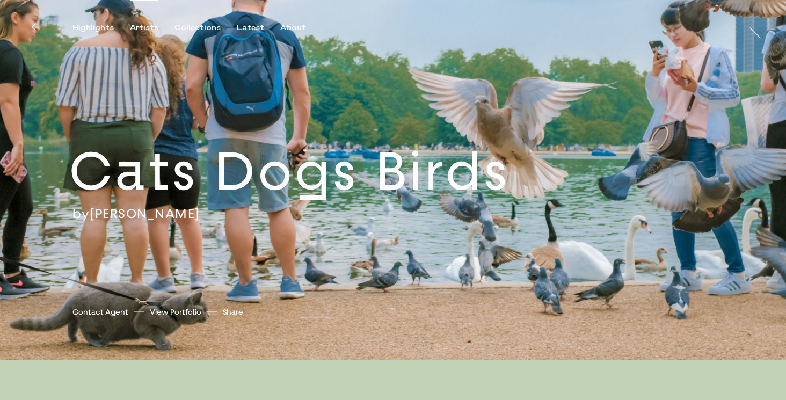 The height and width of the screenshot is (400, 786). Describe the element at coordinates (176, 312) in the screenshot. I see `a: View Portfolio` at that location.